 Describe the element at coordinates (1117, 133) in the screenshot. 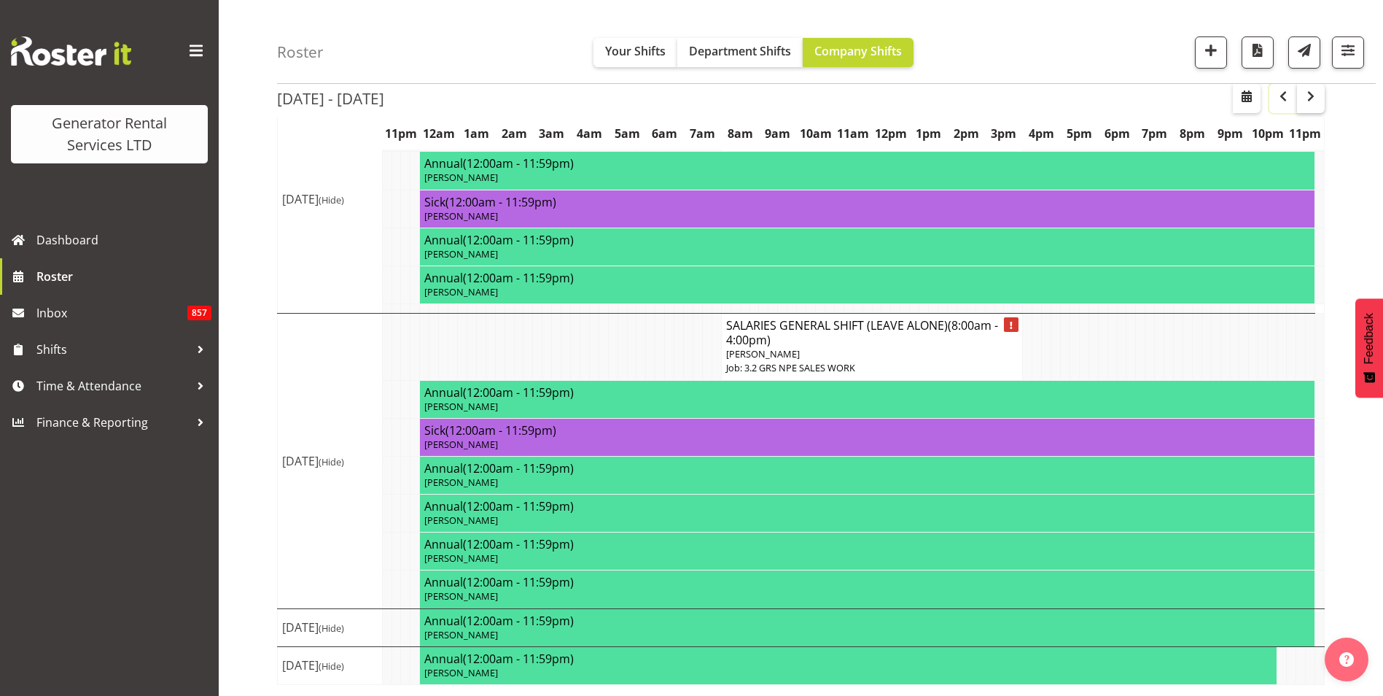

I see `th: 6pm` at that location.